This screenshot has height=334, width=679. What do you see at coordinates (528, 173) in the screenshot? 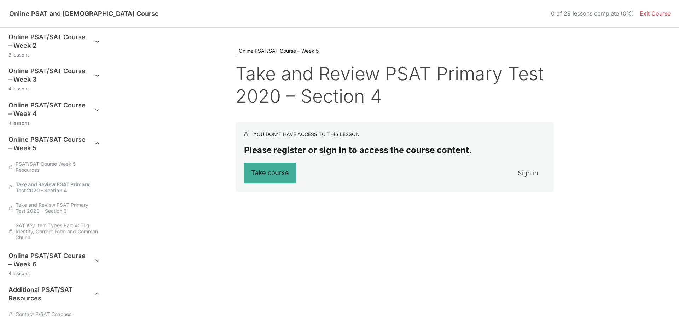
I see `a: Sign in` at bounding box center [528, 173].